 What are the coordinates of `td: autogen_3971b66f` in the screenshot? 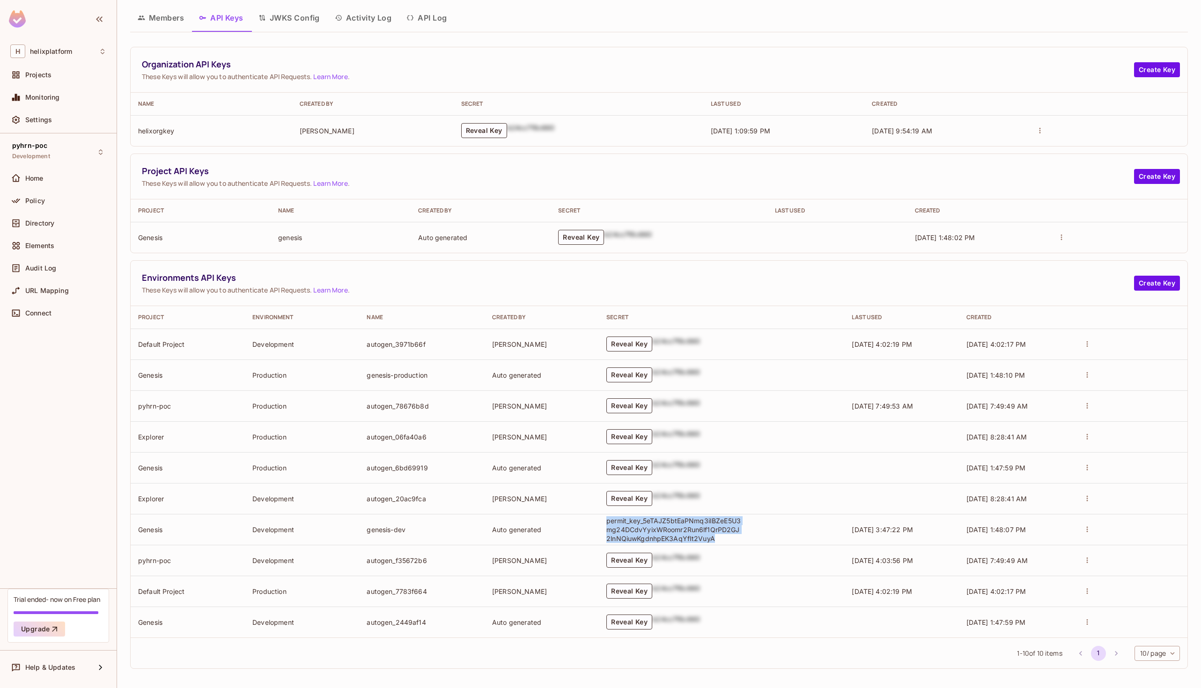 It's located at (422, 344).